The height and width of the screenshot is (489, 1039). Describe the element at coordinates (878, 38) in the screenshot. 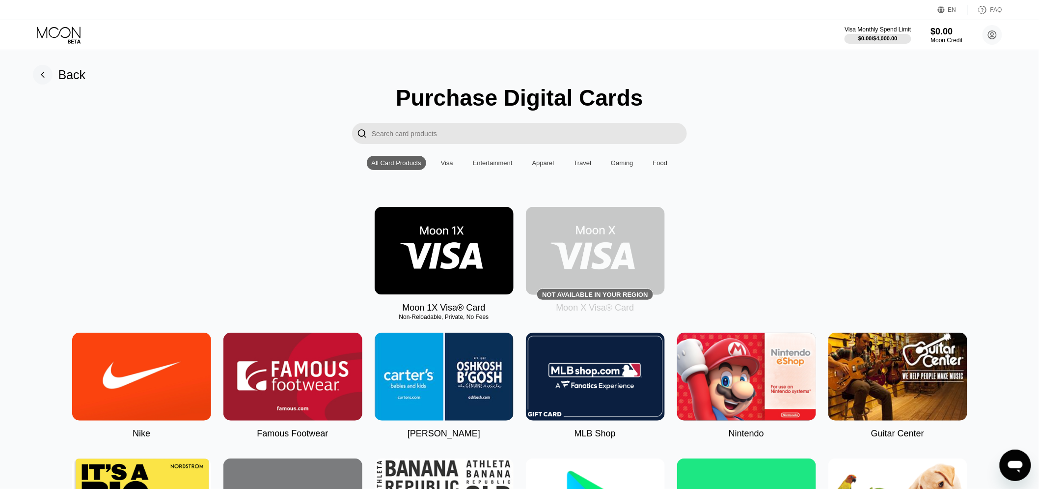

I see `div: $0.00 / $4,000.00` at that location.